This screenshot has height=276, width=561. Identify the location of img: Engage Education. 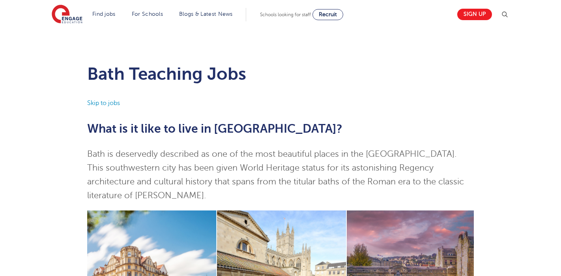
(67, 15).